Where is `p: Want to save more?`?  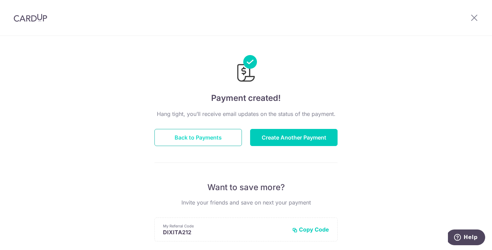 p: Want to save more? is located at coordinates (246, 187).